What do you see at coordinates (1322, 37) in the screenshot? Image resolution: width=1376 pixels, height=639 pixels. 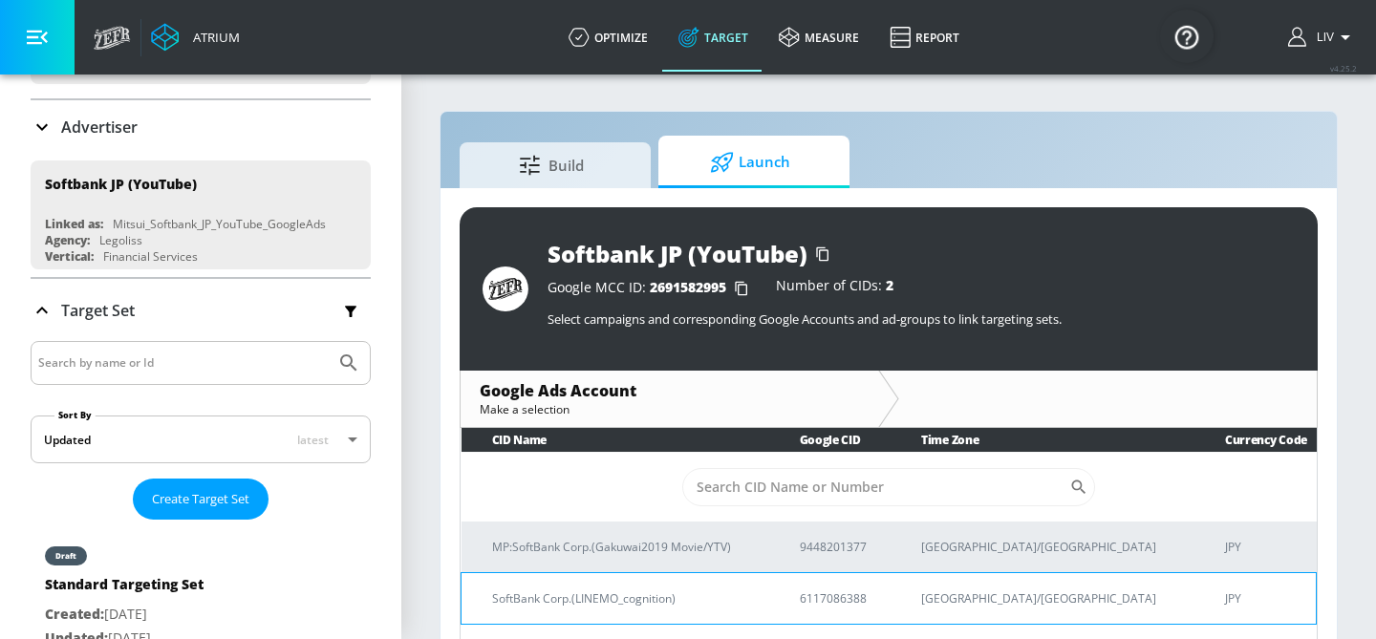 I see `span: login as: liv.ho@zefr.com` at bounding box center [1322, 37].